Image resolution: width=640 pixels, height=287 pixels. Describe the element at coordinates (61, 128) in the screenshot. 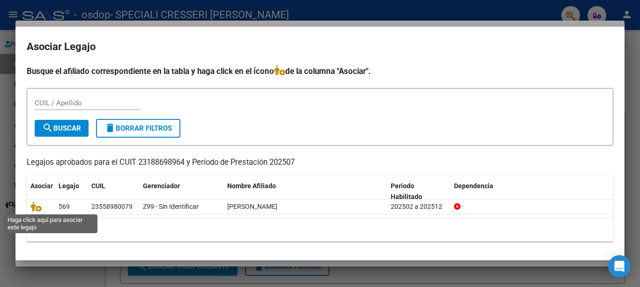

I see `span: Buscar` at that location.